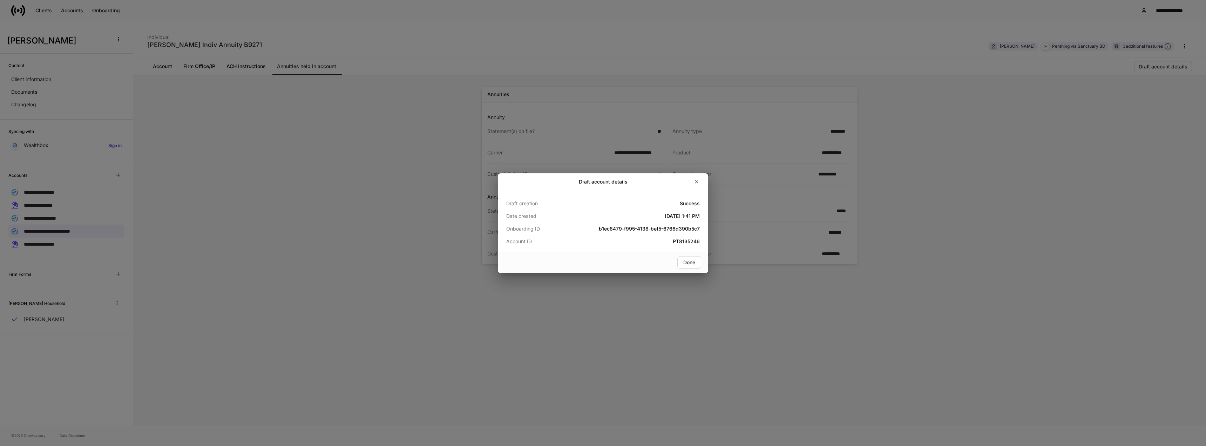  I want to click on h5: PT8135246, so click(635, 241).